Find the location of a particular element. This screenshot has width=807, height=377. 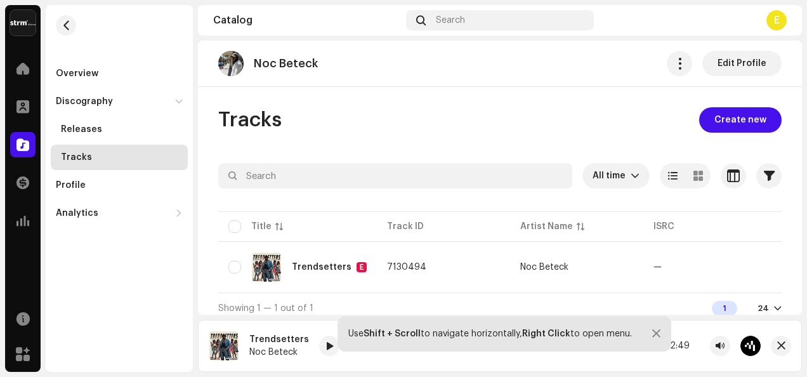

re-m-nav-item: Releases is located at coordinates (119, 129).